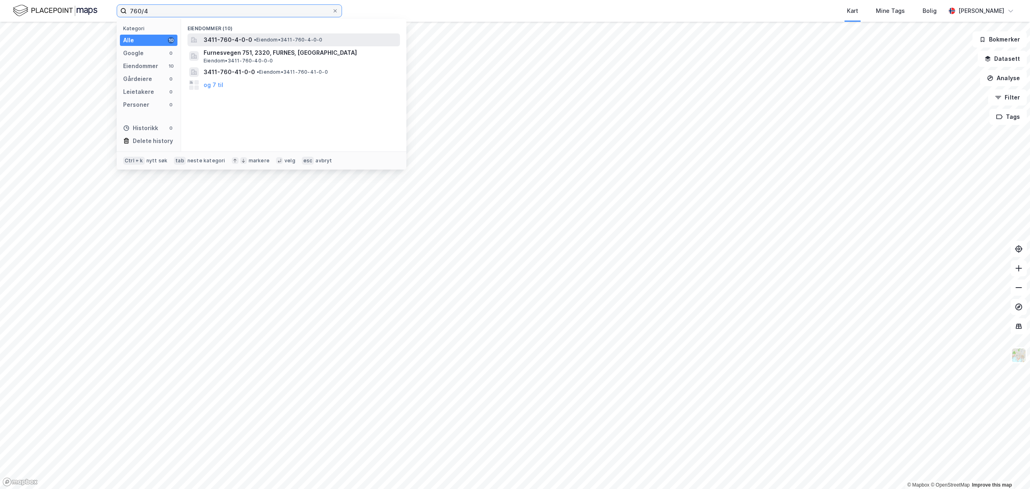 This screenshot has width=1030, height=489. Describe the element at coordinates (229, 11) in the screenshot. I see `input: Søk på adresse, matrikkel, gårdeiere, leietakere eller personer` at that location.